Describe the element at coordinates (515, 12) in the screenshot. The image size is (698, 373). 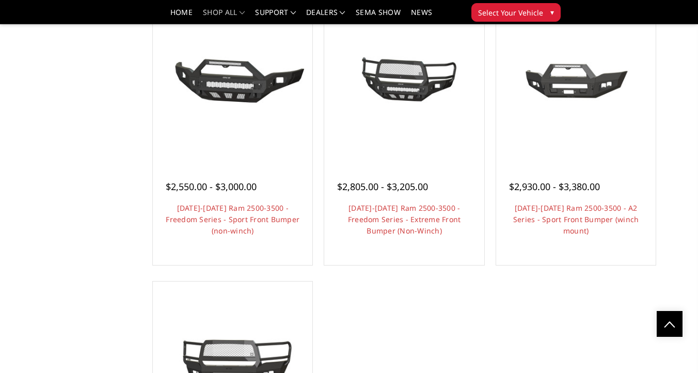
I see `button: Select Your Vehicle` at that location.